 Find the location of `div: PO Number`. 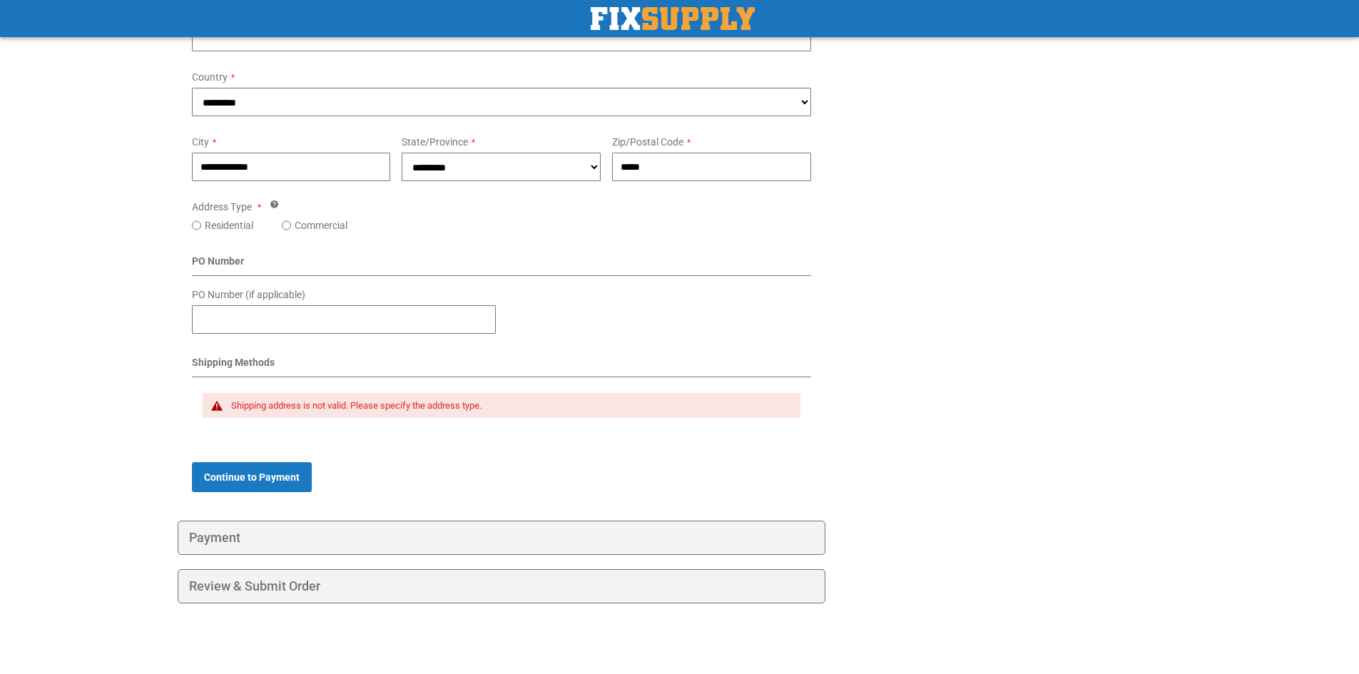

div: PO Number is located at coordinates (502, 265).